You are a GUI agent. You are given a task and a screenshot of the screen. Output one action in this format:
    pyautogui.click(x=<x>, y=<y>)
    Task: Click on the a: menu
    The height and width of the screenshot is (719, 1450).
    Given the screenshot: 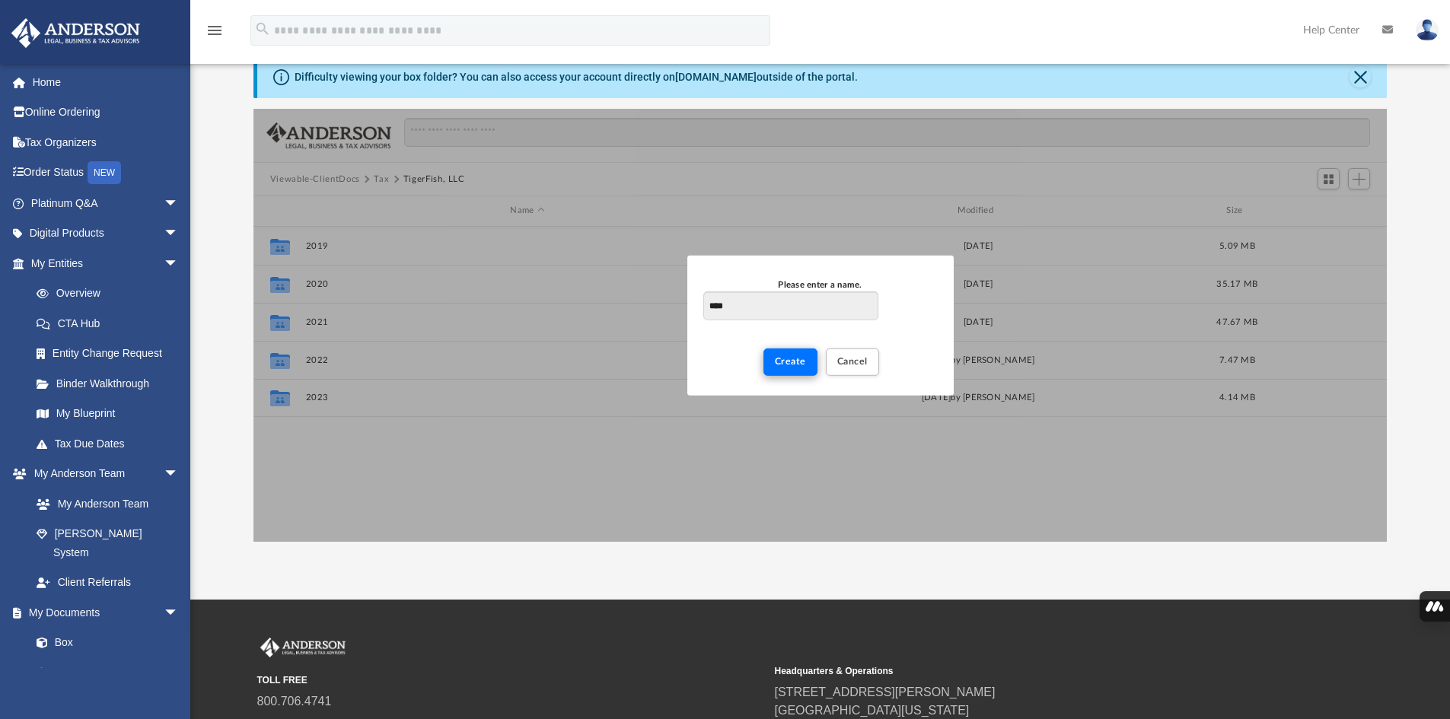 What is the action you would take?
    pyautogui.click(x=215, y=34)
    